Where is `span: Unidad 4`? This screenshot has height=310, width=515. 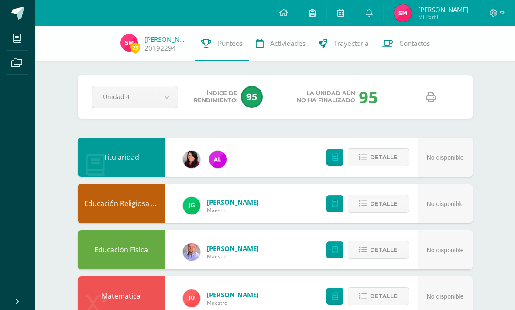 span: Unidad 4 is located at coordinates (124, 96).